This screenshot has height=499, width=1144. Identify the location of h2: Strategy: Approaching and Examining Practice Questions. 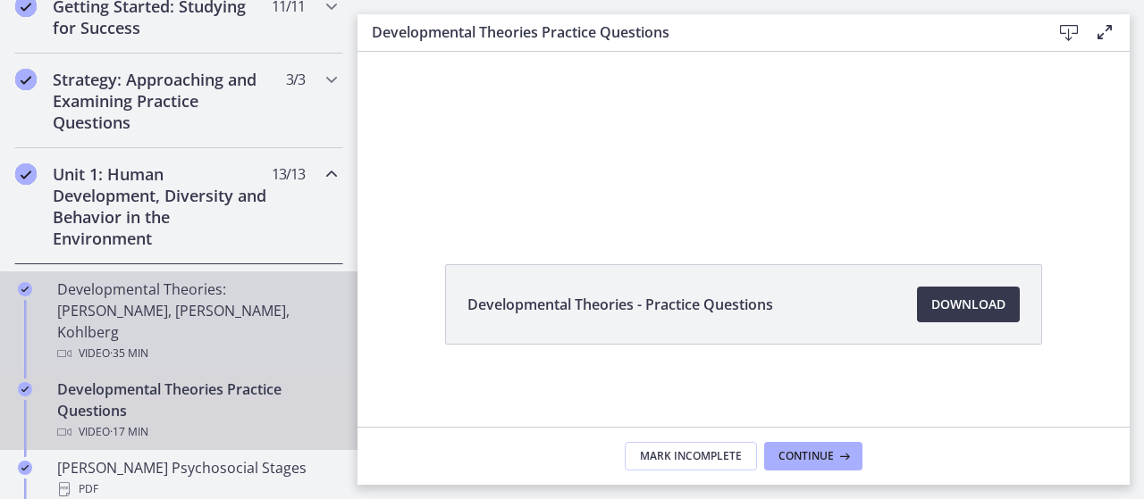
(162, 101).